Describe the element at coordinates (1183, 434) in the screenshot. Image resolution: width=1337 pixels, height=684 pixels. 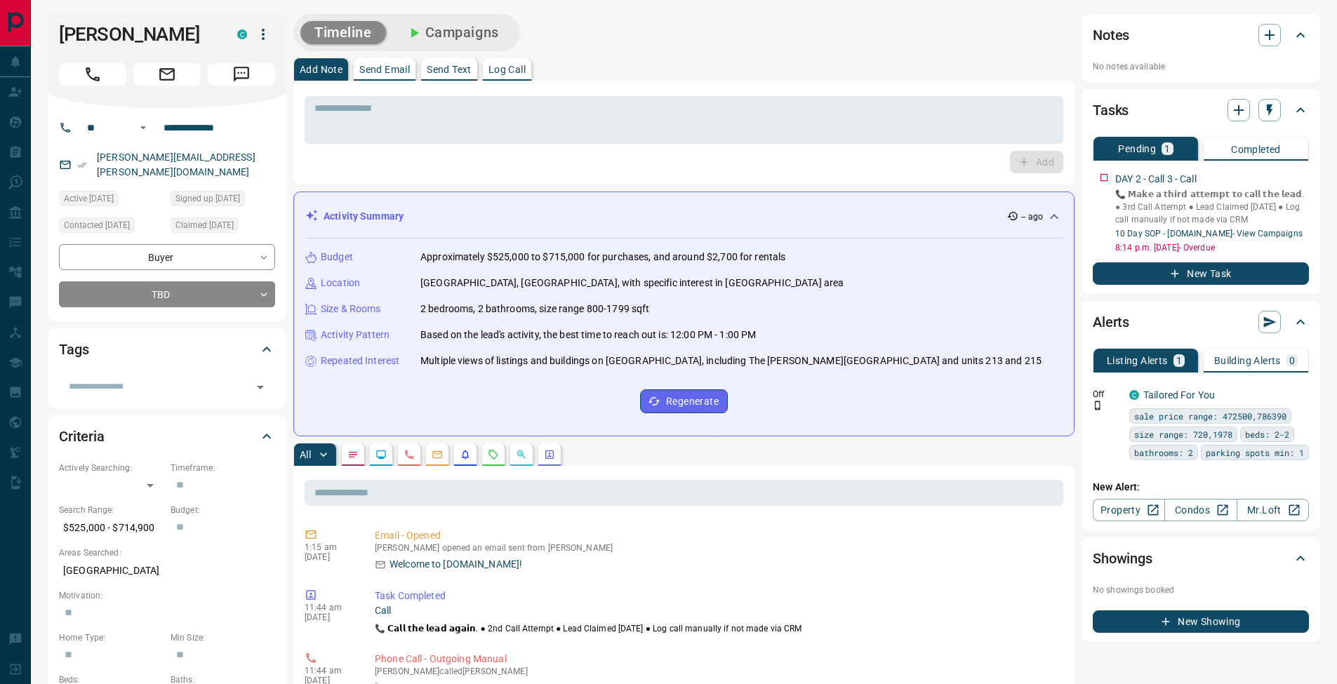
I see `span: size range: 720,1978` at that location.